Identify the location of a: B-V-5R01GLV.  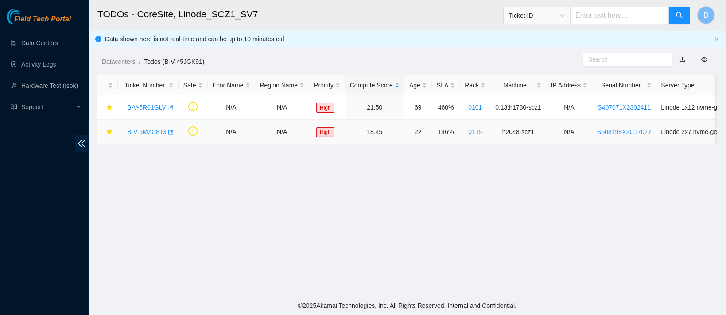
(147, 107).